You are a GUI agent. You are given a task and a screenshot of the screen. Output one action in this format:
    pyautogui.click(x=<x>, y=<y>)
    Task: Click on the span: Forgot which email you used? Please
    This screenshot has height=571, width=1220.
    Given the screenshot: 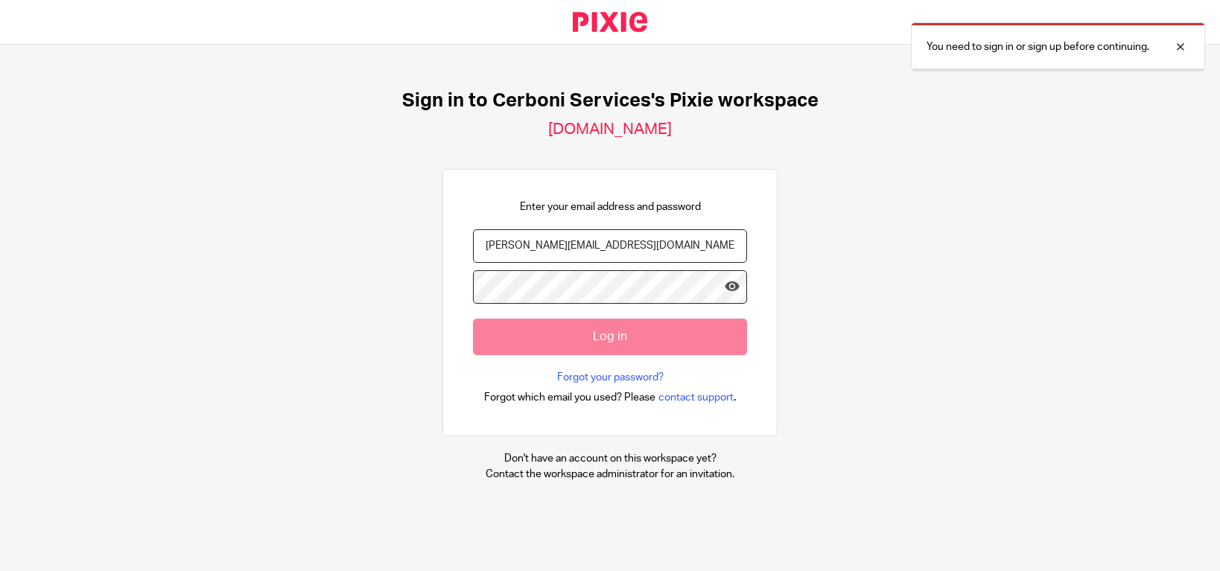 What is the action you would take?
    pyautogui.click(x=570, y=398)
    